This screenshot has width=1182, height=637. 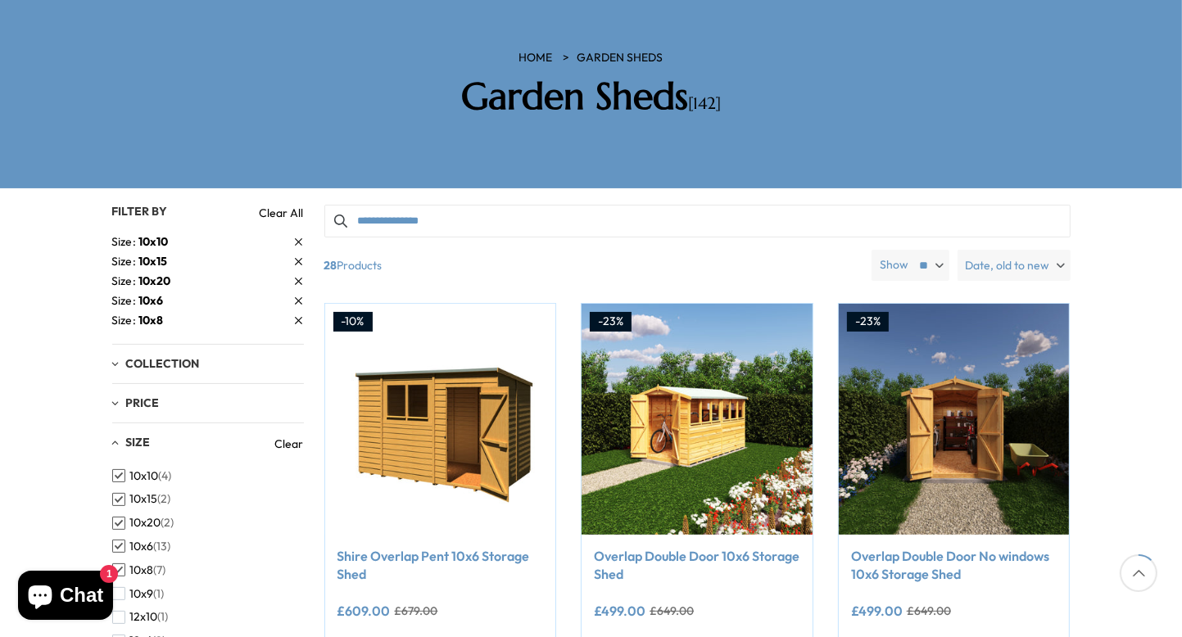 I want to click on a: Clear All, so click(x=282, y=213).